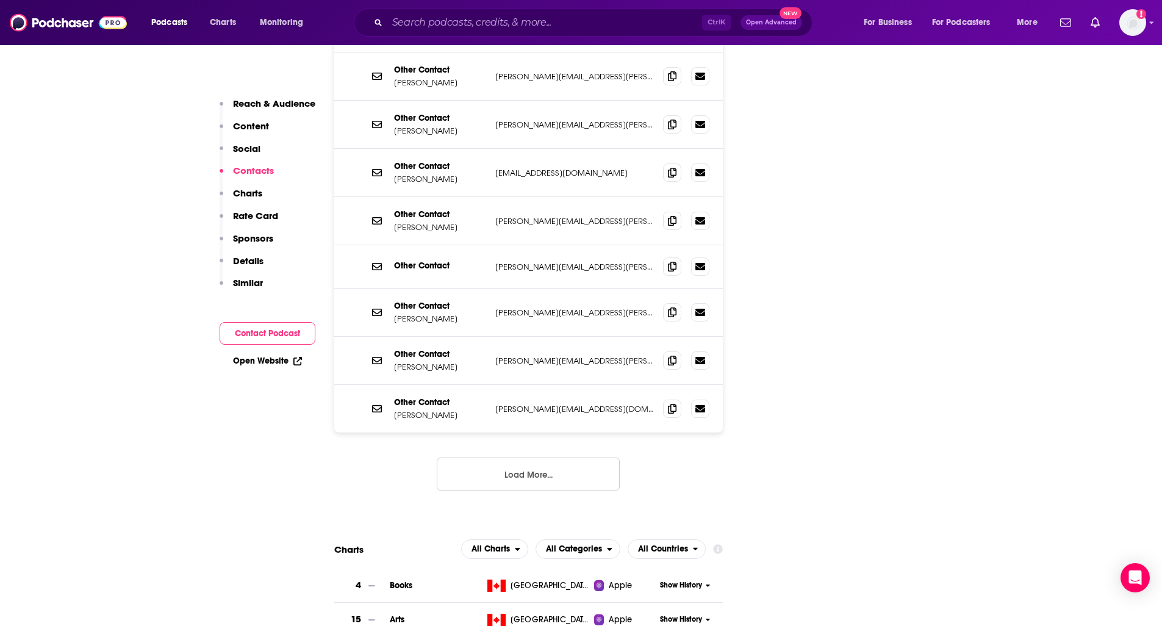  Describe the element at coordinates (667, 549) in the screenshot. I see `h2: Countries` at that location.